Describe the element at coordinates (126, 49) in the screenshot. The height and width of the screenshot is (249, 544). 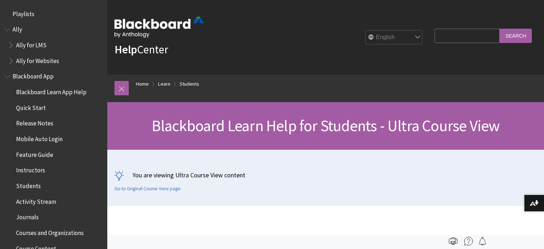
I see `strong: Help` at that location.